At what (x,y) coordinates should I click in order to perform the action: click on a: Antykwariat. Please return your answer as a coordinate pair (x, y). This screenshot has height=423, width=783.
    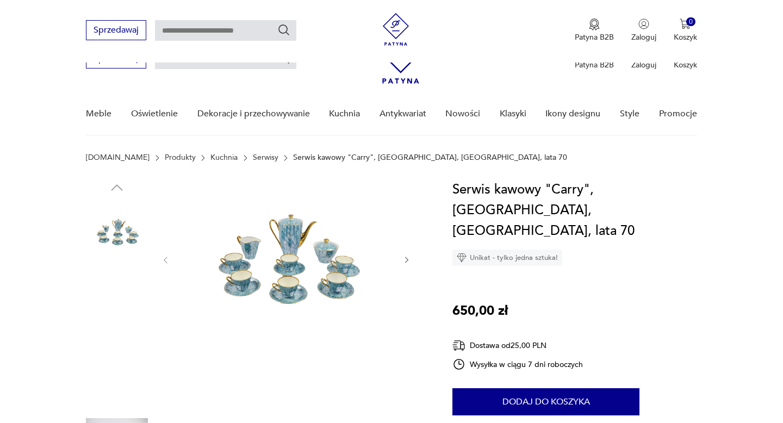
    Looking at the image, I should click on (403, 114).